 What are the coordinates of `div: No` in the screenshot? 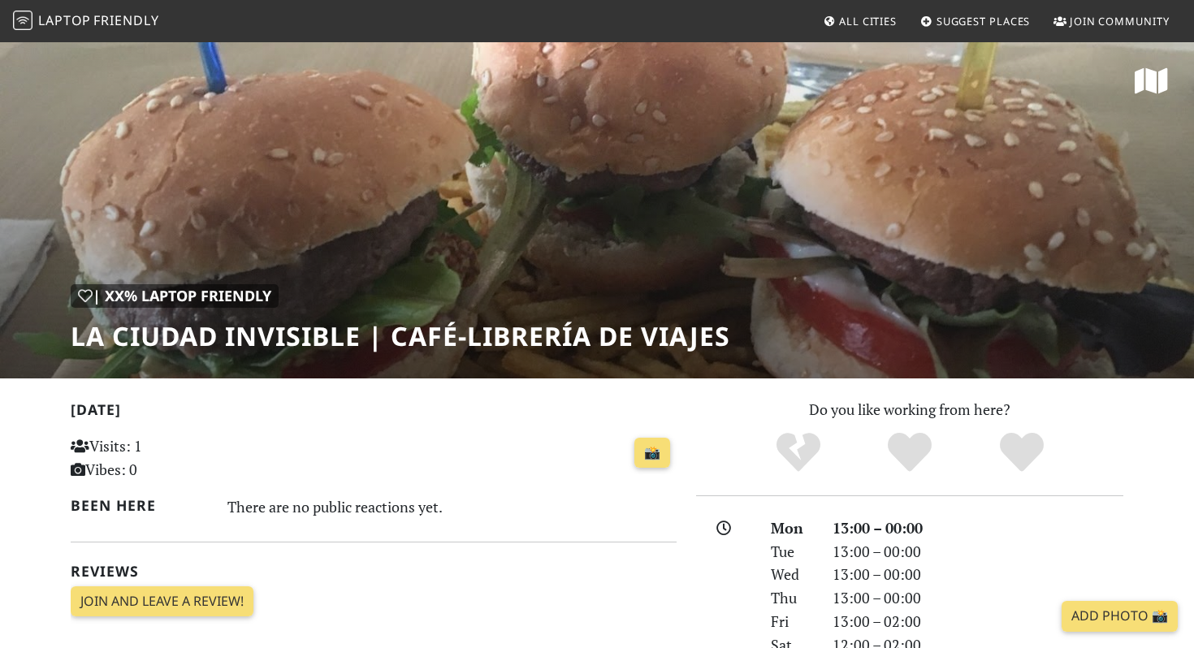 It's located at (798, 452).